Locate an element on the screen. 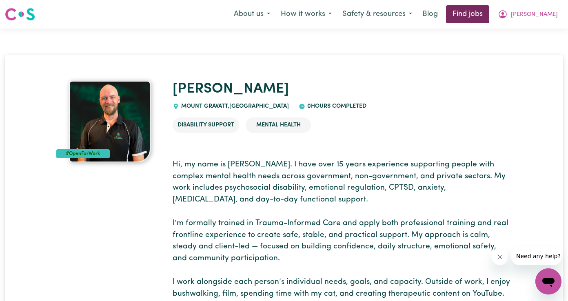 This screenshot has height=301, width=568. img: Careseekers logo is located at coordinates (20, 14).